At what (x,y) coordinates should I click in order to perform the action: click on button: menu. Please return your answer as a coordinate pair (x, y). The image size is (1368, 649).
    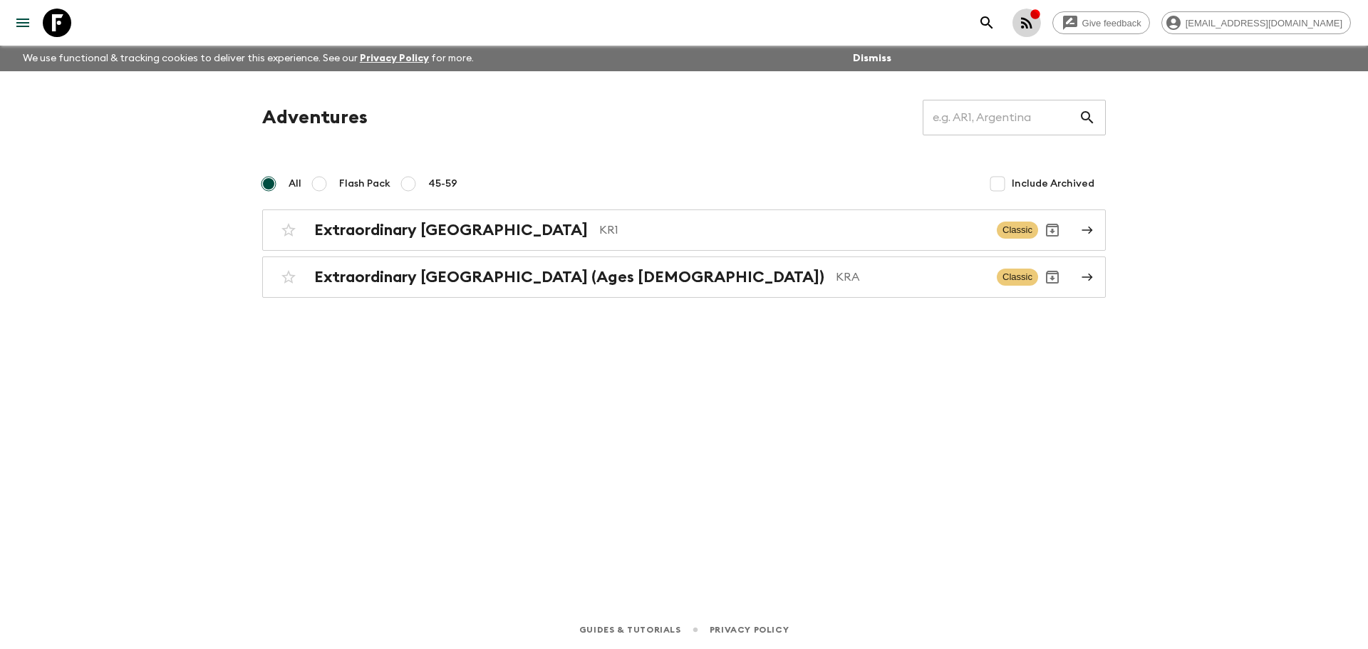
    Looking at the image, I should click on (23, 23).